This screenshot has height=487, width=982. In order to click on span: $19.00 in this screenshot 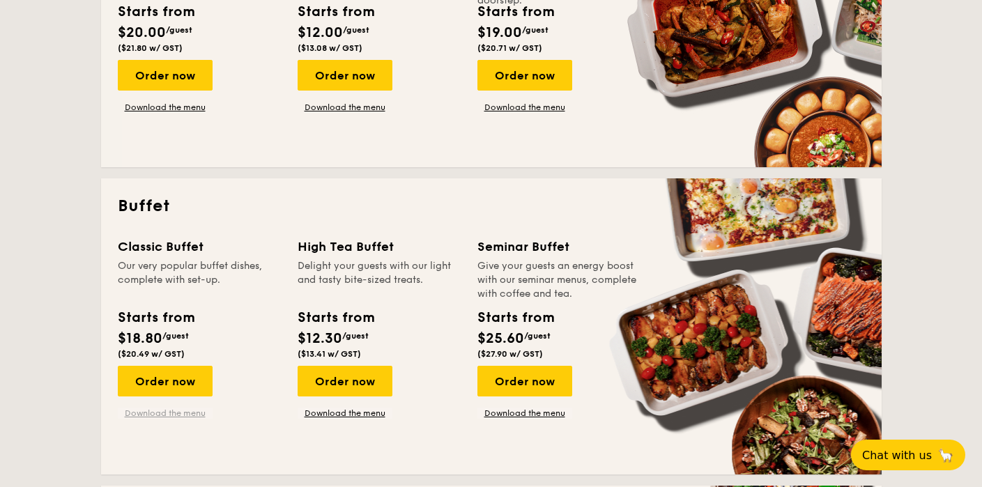, I will do `click(500, 33)`.